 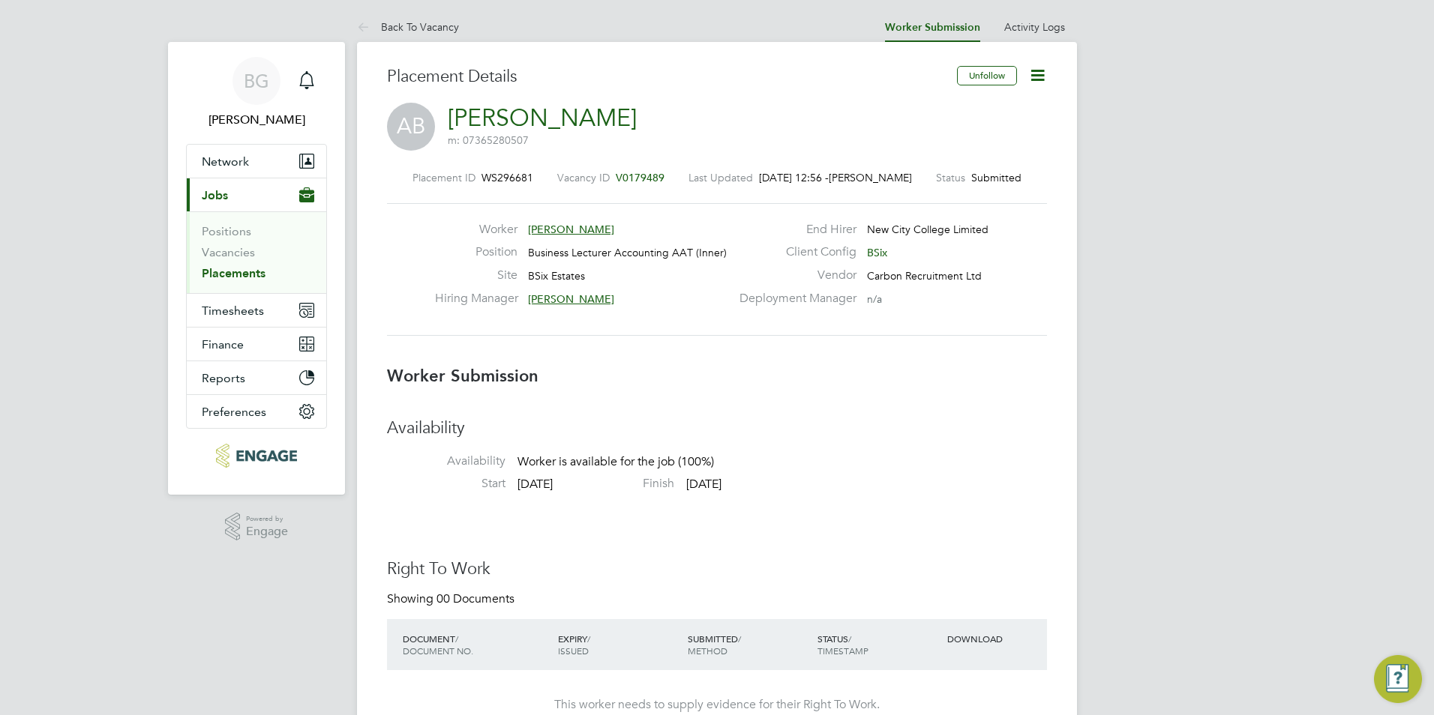 I want to click on span: Engage, so click(x=267, y=532).